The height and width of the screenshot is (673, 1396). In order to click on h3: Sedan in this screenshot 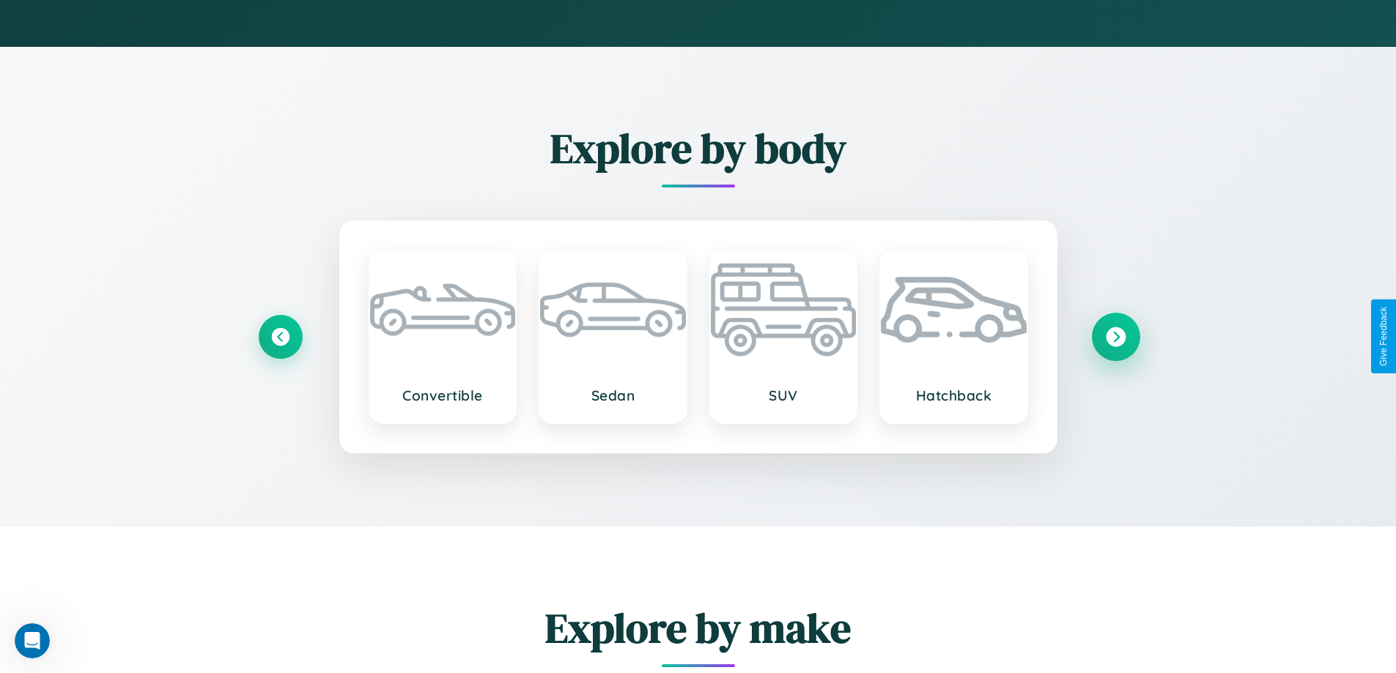, I will do `click(613, 396)`.